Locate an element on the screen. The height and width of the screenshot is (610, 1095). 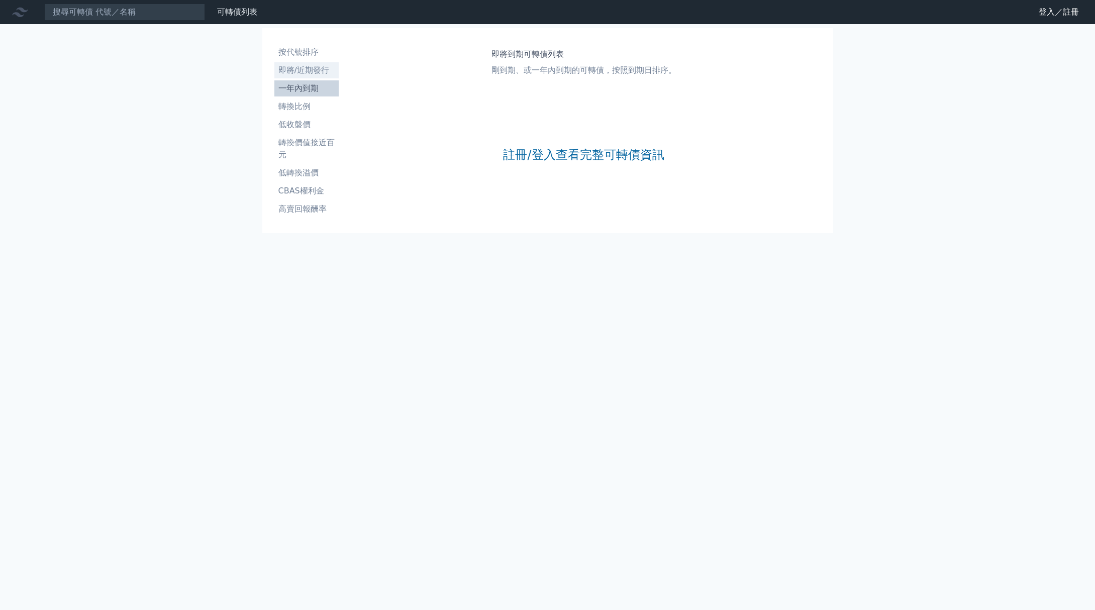
p: 剛到期、或一年內到期的可轉債，按照到期日排序。 is located at coordinates (584, 70).